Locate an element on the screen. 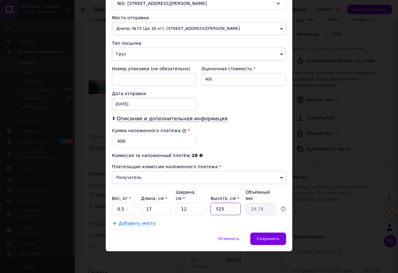 The image size is (398, 273). div: Объёмный вес is located at coordinates (261, 195).